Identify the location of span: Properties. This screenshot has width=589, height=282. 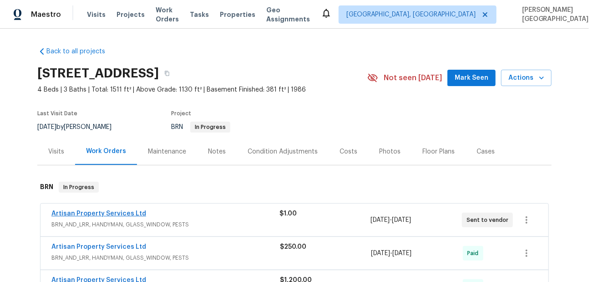
(238, 15).